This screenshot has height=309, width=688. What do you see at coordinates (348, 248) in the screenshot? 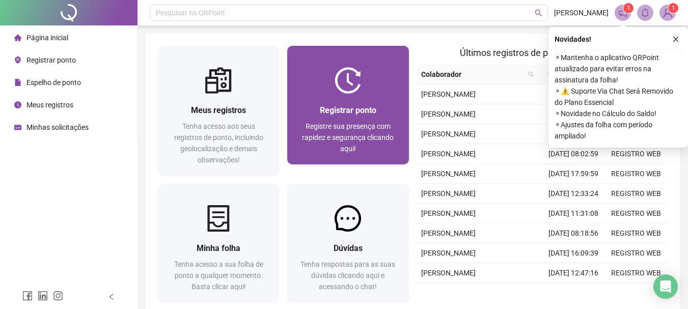
I see `span: Dúvidas` at bounding box center [348, 248].